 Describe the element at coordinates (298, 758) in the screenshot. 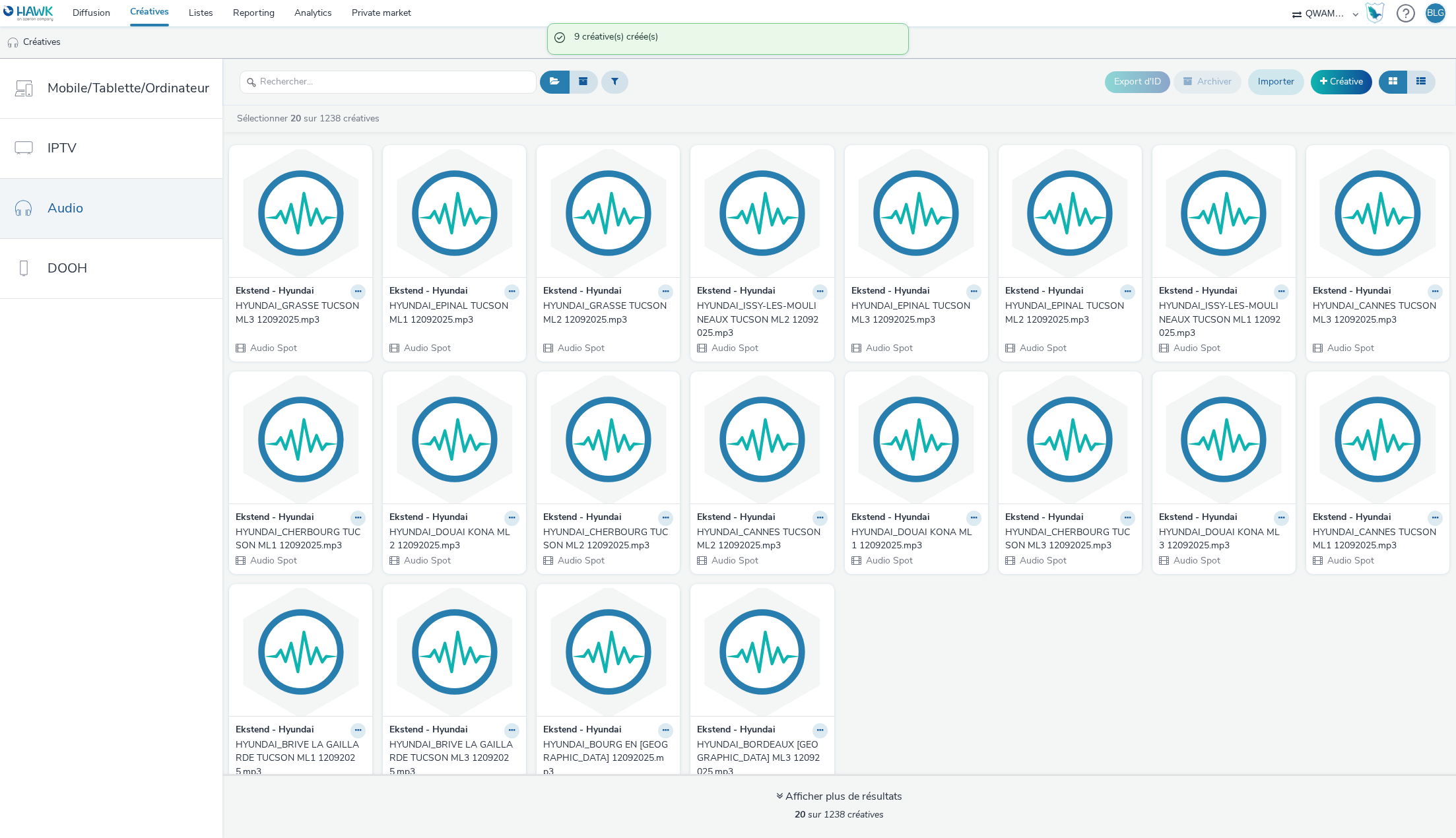

I see `div: HYUNDAI_BRIVE LA GAILLARDE TUCSON ML1 12092025.mp3` at that location.